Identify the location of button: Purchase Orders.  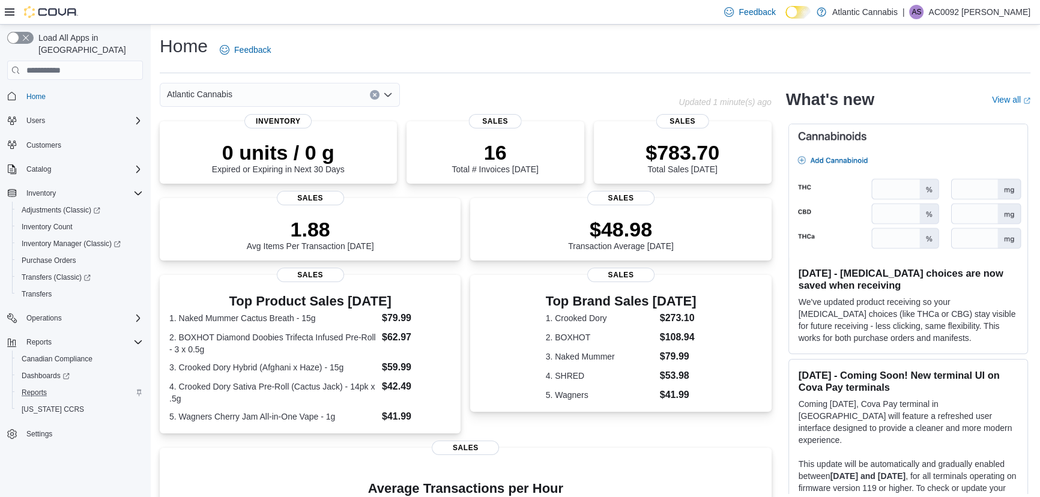
(80, 261).